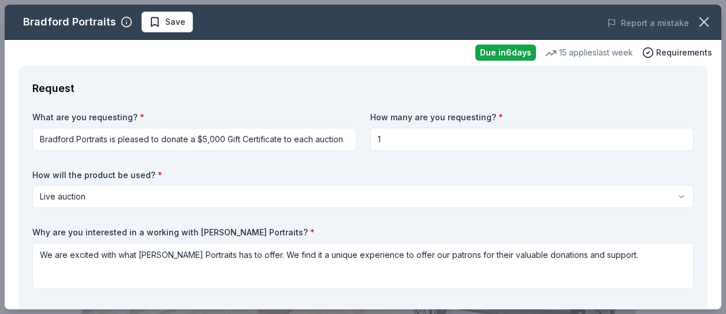  Describe the element at coordinates (677, 53) in the screenshot. I see `button: Requirements` at that location.